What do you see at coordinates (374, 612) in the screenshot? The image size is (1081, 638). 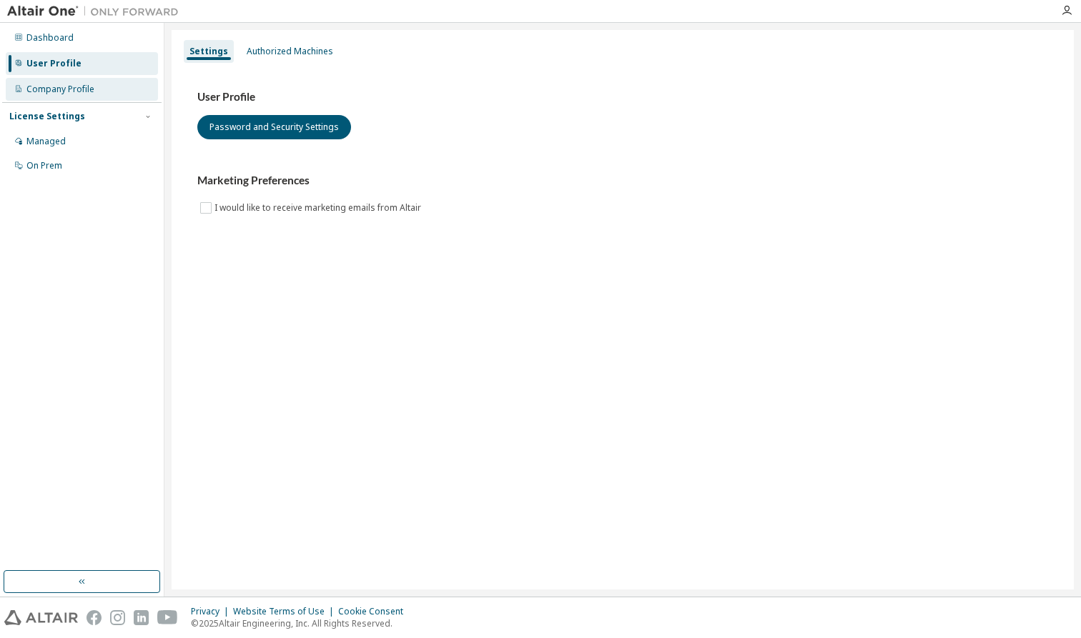 I see `div: Cookie Consent` at bounding box center [374, 612].